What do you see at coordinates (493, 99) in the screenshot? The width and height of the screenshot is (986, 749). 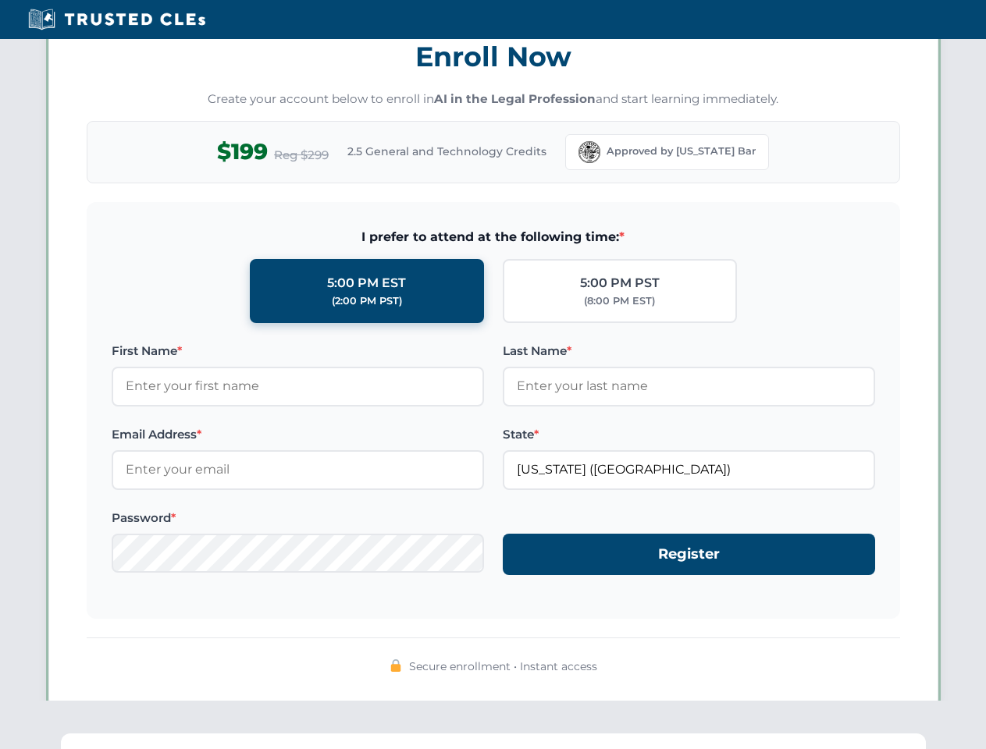 I see `p: Create your account below to enroll in and start learning immediately.` at bounding box center [493, 99].